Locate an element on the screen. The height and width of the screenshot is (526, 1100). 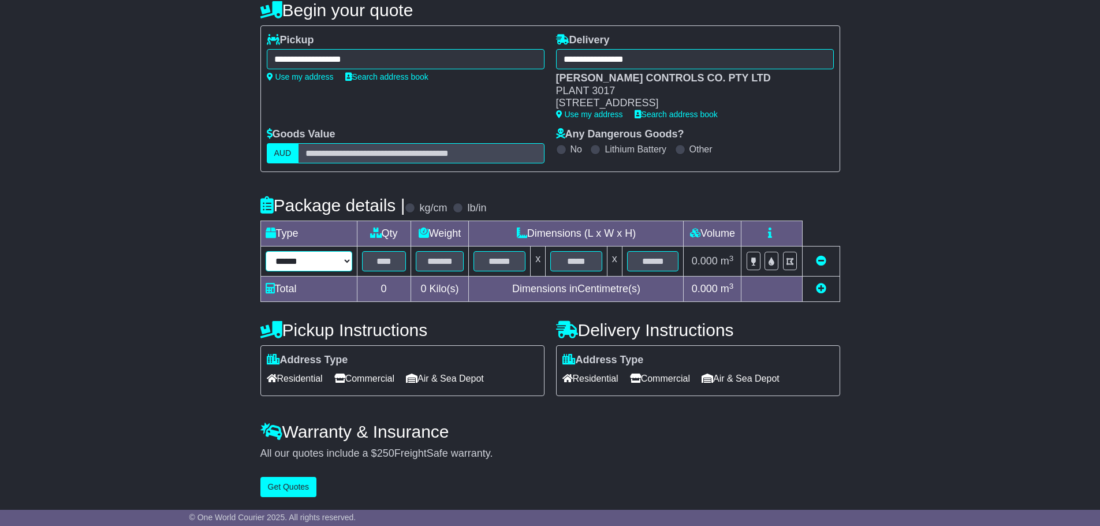
td: Dimensions (L x W x H) is located at coordinates (576, 234).